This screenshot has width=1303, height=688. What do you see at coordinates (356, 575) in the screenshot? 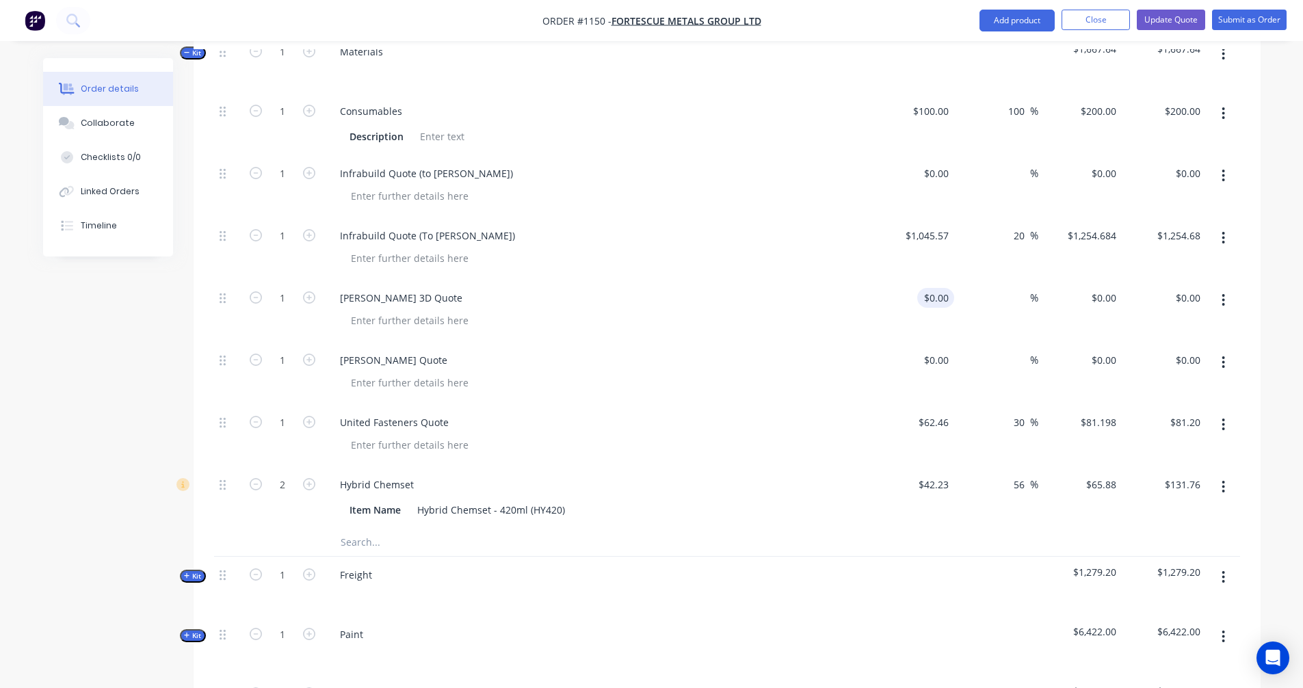
I see `div: Freight` at bounding box center [356, 575].